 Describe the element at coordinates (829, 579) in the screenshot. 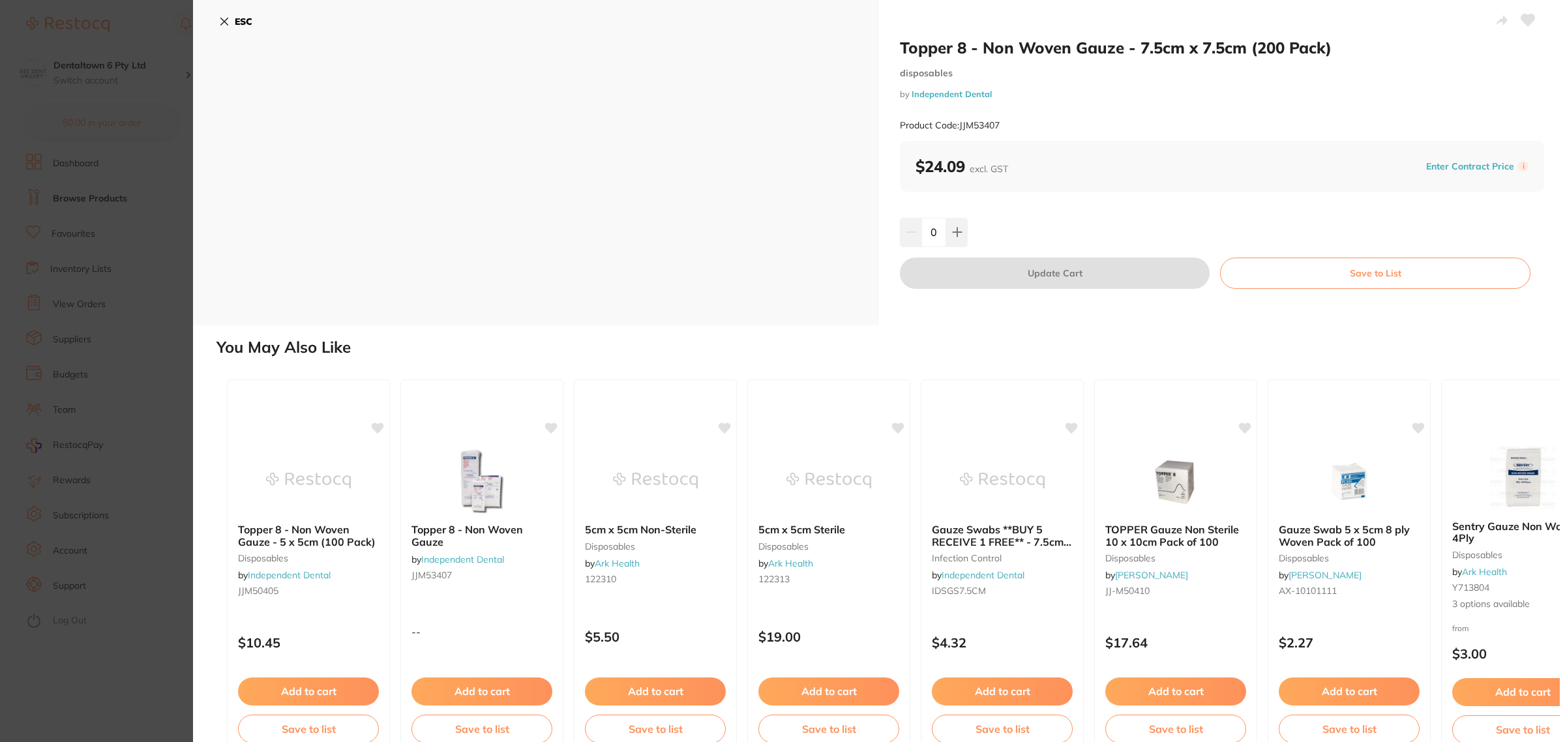

I see `small: 122313` at that location.